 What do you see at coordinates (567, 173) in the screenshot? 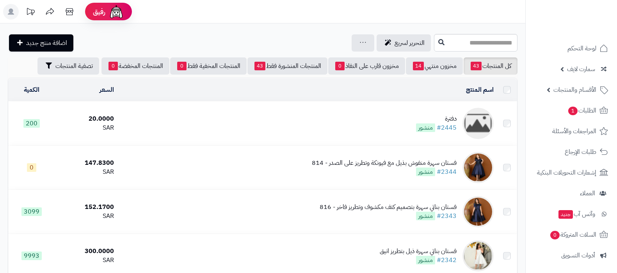
I see `span: إشعارات التحويلات البنكية` at bounding box center [567, 173].